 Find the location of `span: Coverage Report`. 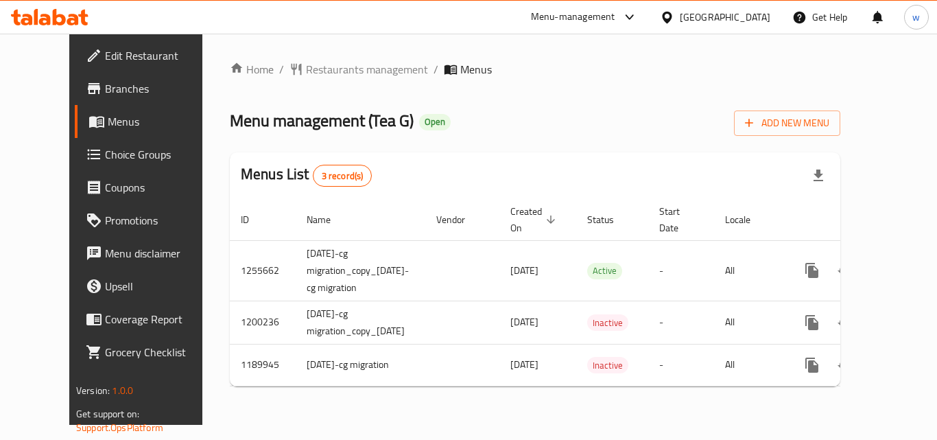

span: Coverage Report is located at coordinates (160, 319).